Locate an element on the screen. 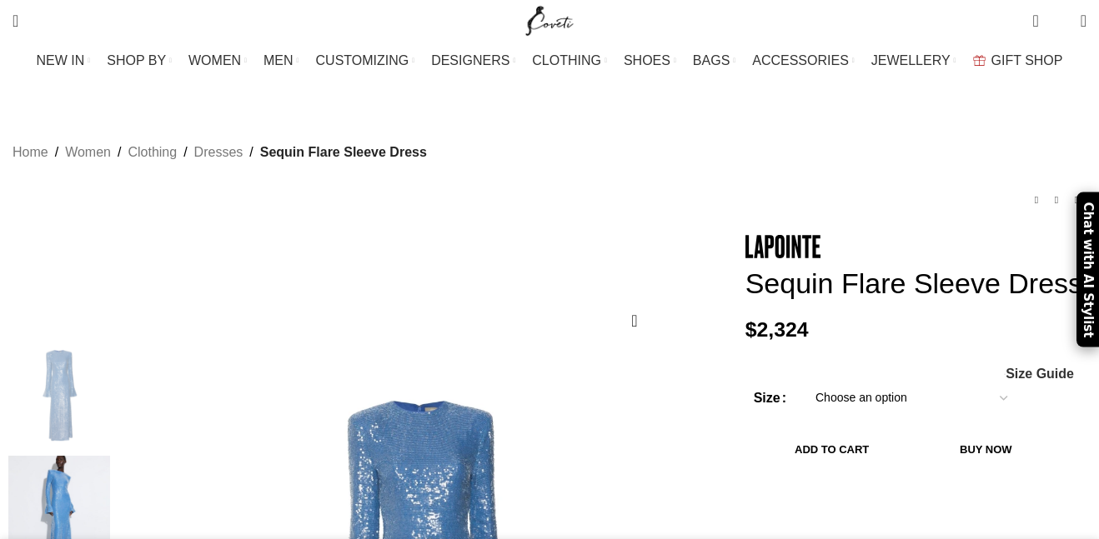 The width and height of the screenshot is (1099, 539). a: MEN is located at coordinates (281, 61).